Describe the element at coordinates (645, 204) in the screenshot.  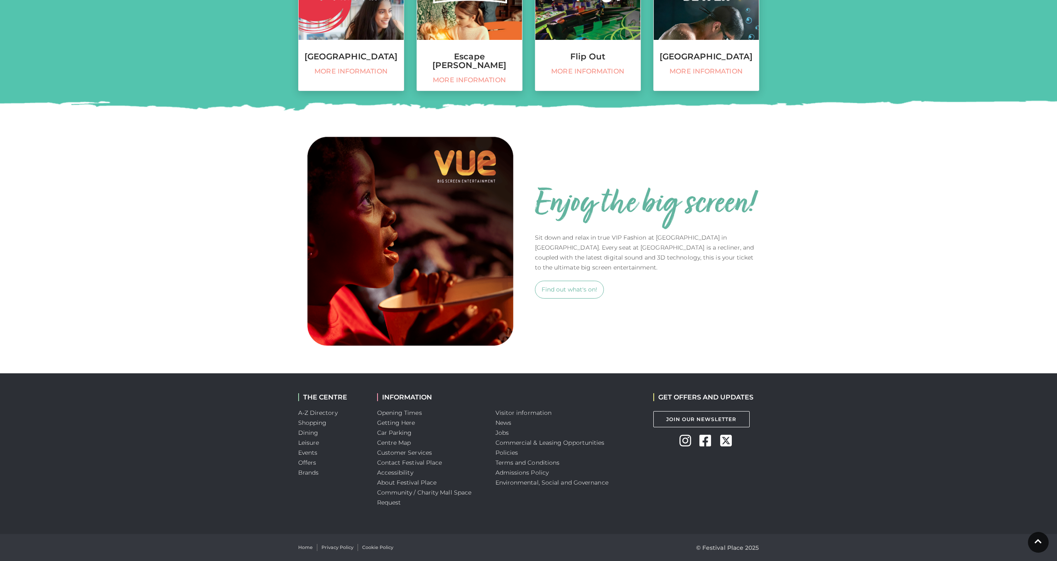
I see `h2: Enjoy the big screen!` at that location.